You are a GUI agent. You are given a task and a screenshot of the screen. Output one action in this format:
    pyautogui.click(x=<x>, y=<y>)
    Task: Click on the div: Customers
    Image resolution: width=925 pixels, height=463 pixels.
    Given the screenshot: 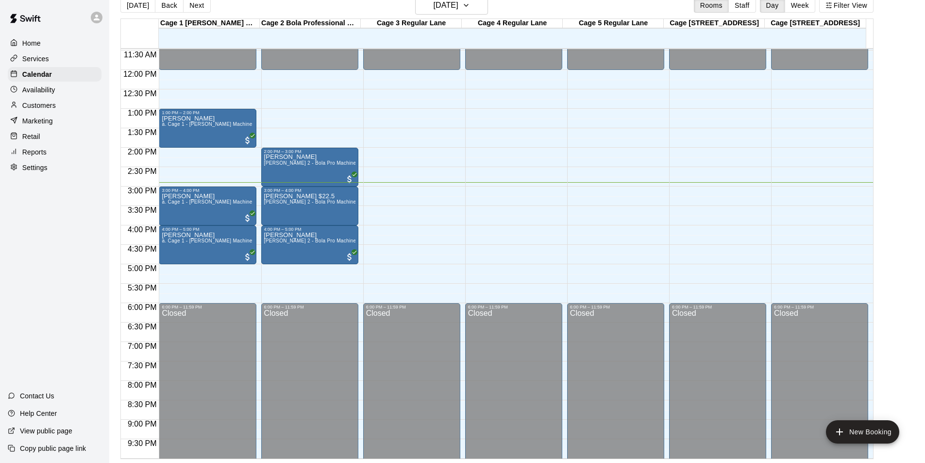 What is the action you would take?
    pyautogui.click(x=54, y=105)
    